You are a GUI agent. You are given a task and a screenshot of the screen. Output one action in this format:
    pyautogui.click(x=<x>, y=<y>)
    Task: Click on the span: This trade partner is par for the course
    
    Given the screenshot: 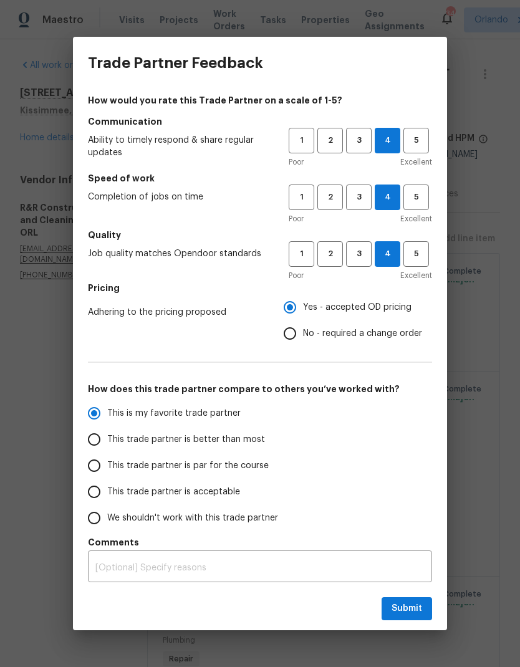 What is the action you would take?
    pyautogui.click(x=188, y=466)
    